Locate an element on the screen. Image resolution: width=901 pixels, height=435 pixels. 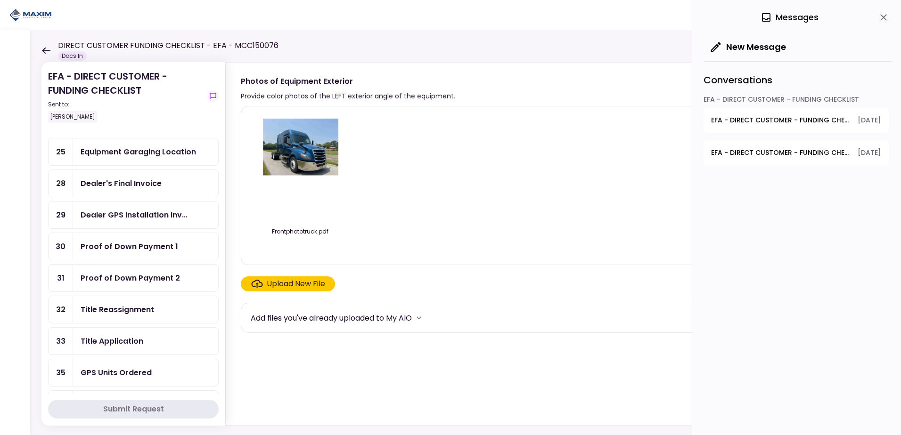
div: Frontphototruck.pdf is located at coordinates (300, 232).